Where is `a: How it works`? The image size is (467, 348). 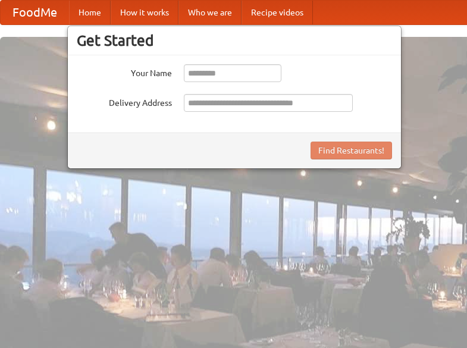
a: How it works is located at coordinates (144, 12).